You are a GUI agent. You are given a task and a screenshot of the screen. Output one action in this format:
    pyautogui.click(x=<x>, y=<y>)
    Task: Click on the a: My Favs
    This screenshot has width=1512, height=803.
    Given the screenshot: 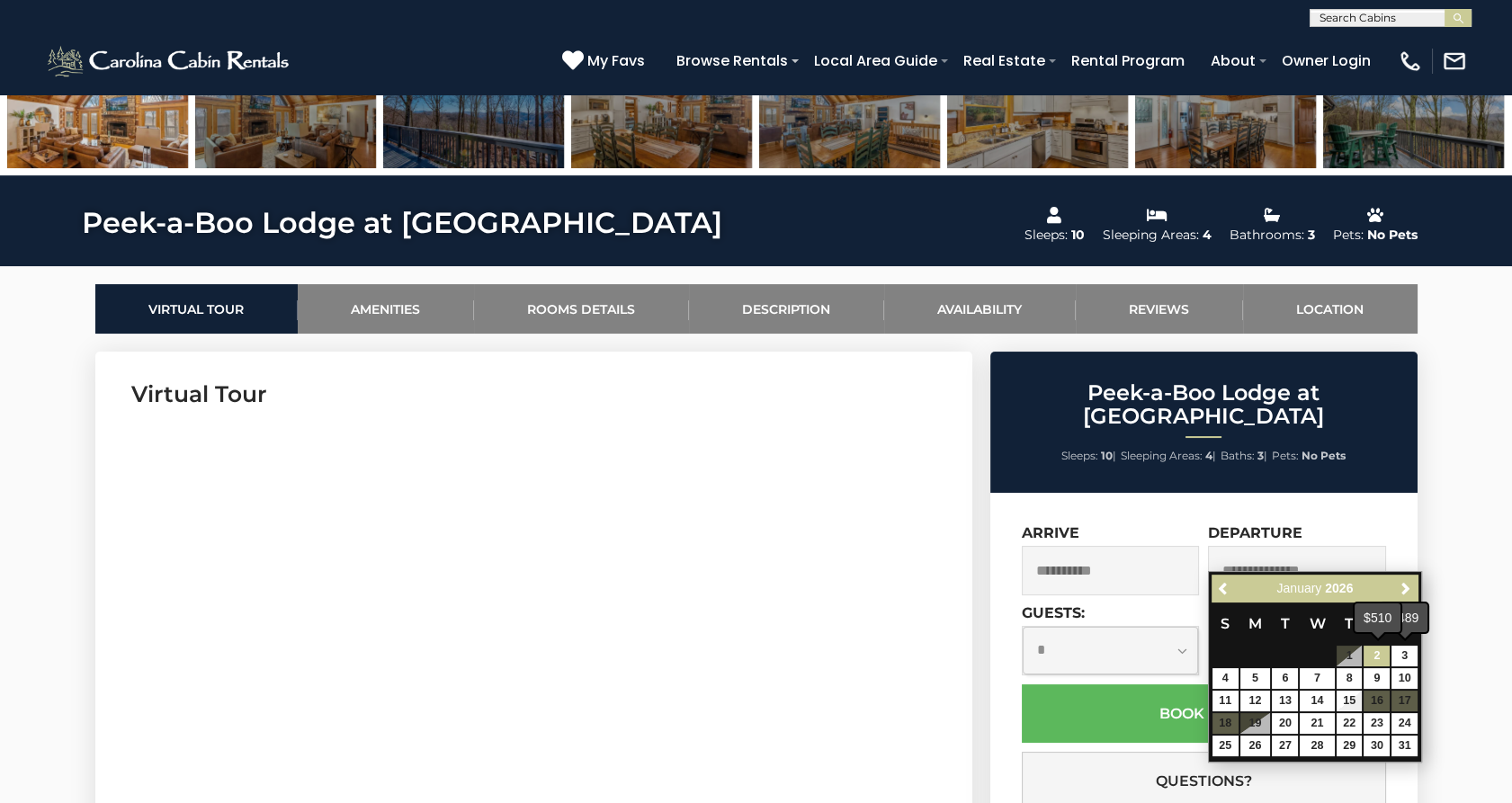 What is the action you would take?
    pyautogui.click(x=605, y=61)
    